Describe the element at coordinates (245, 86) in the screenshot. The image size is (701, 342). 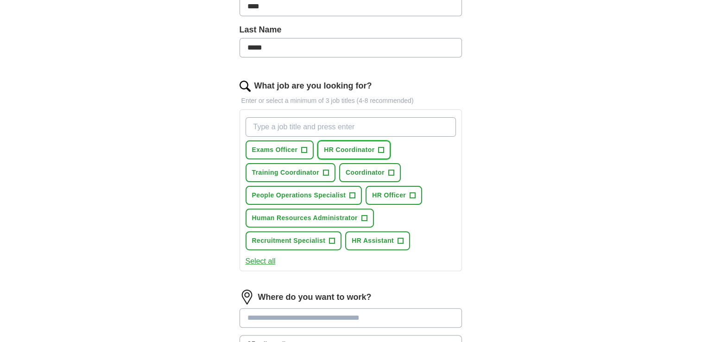
I see `img: search.png` at that location.